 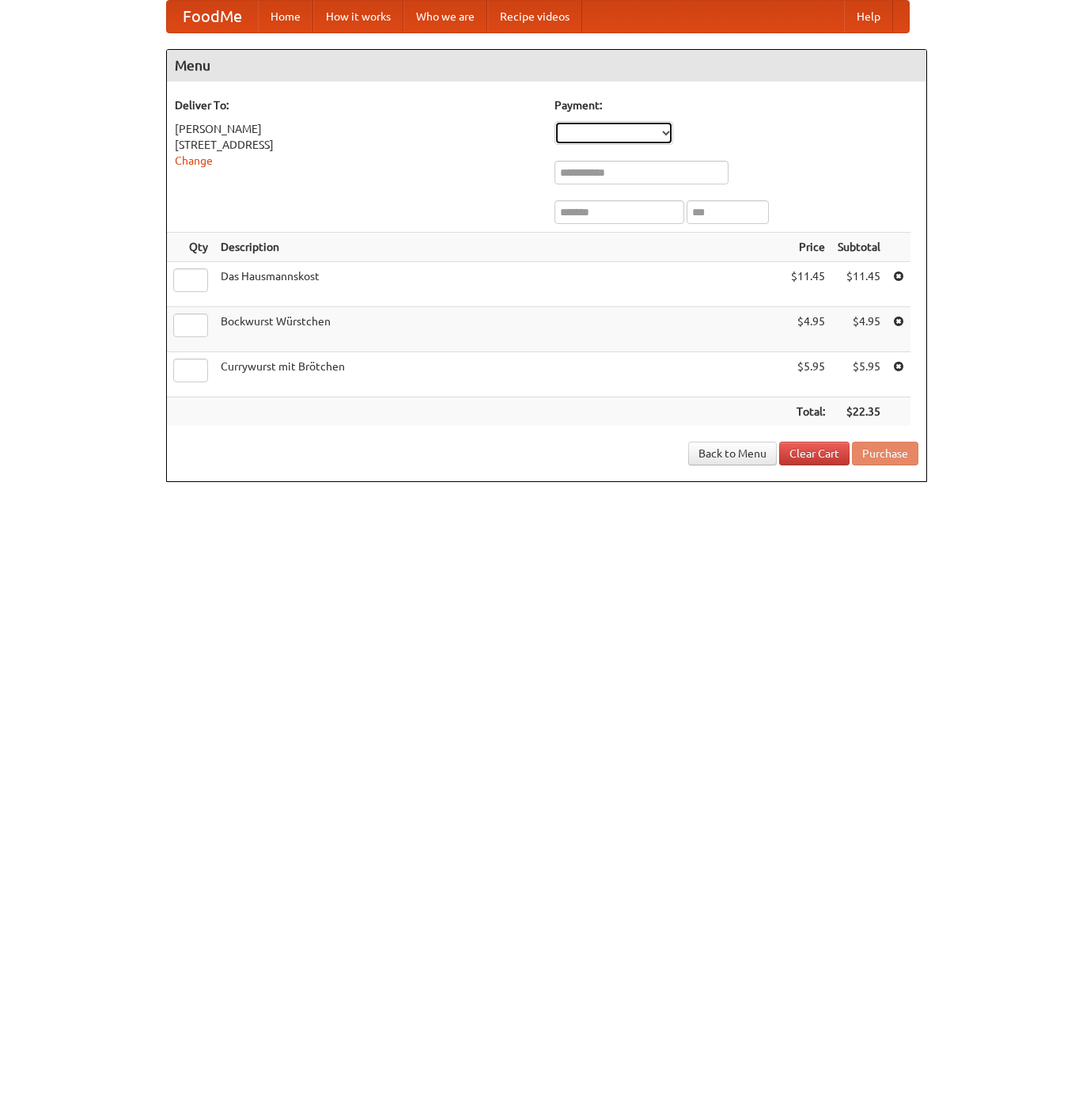 What do you see at coordinates (446, 16) in the screenshot?
I see `a: Who we are` at bounding box center [446, 16].